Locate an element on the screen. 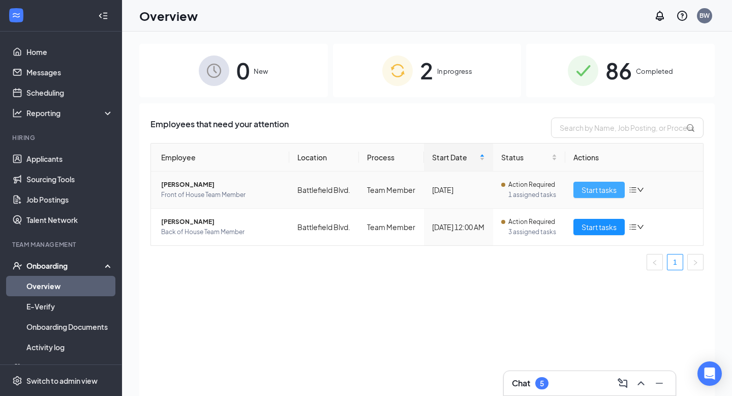 The image size is (732, 396). span: 86 is located at coordinates (619, 70).